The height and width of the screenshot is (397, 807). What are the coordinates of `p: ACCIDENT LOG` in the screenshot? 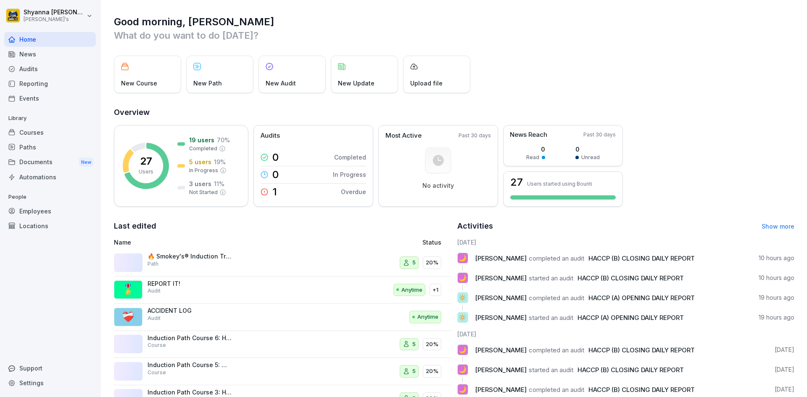 It's located at (190, 310).